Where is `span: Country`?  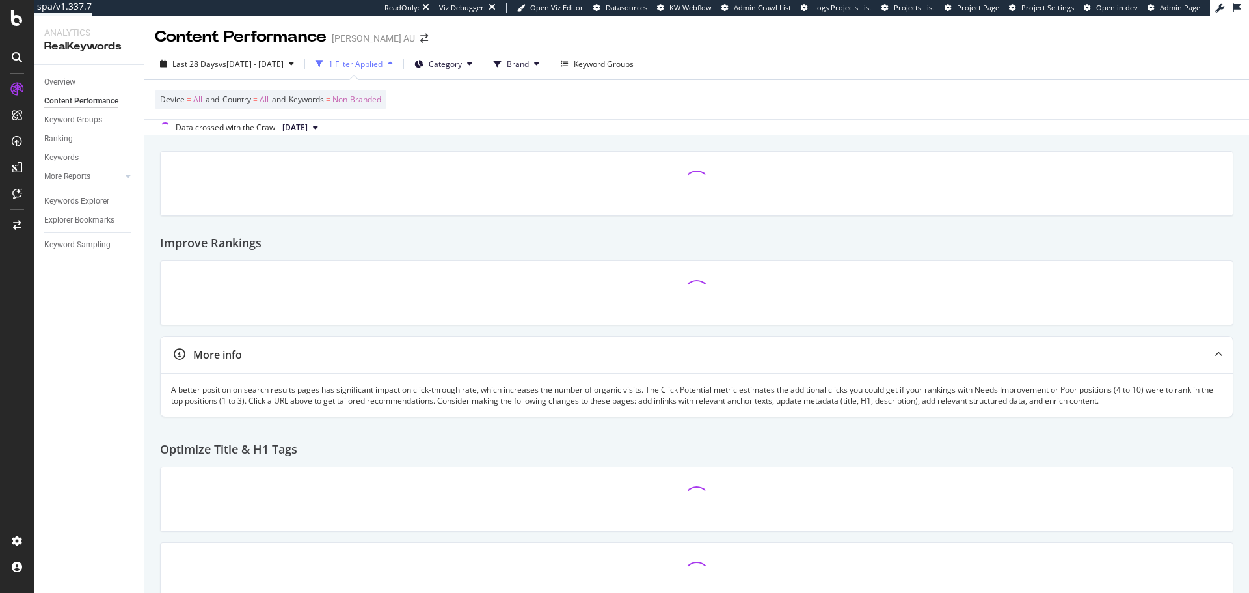
span: Country is located at coordinates (237, 99).